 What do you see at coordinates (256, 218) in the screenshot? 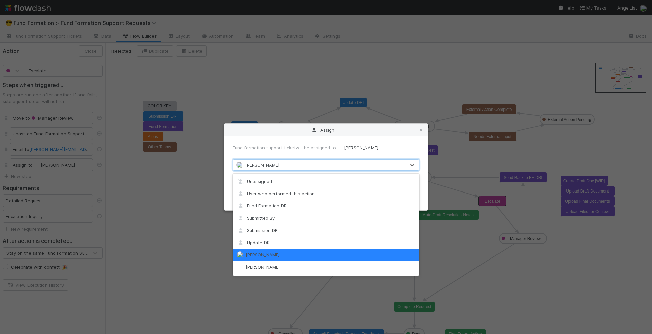
I see `span: Submitted By` at bounding box center [256, 218].